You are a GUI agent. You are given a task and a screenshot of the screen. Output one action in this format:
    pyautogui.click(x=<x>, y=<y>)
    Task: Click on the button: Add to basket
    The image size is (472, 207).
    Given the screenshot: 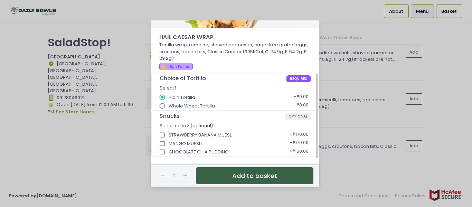 What is the action you would take?
    pyautogui.click(x=255, y=176)
    